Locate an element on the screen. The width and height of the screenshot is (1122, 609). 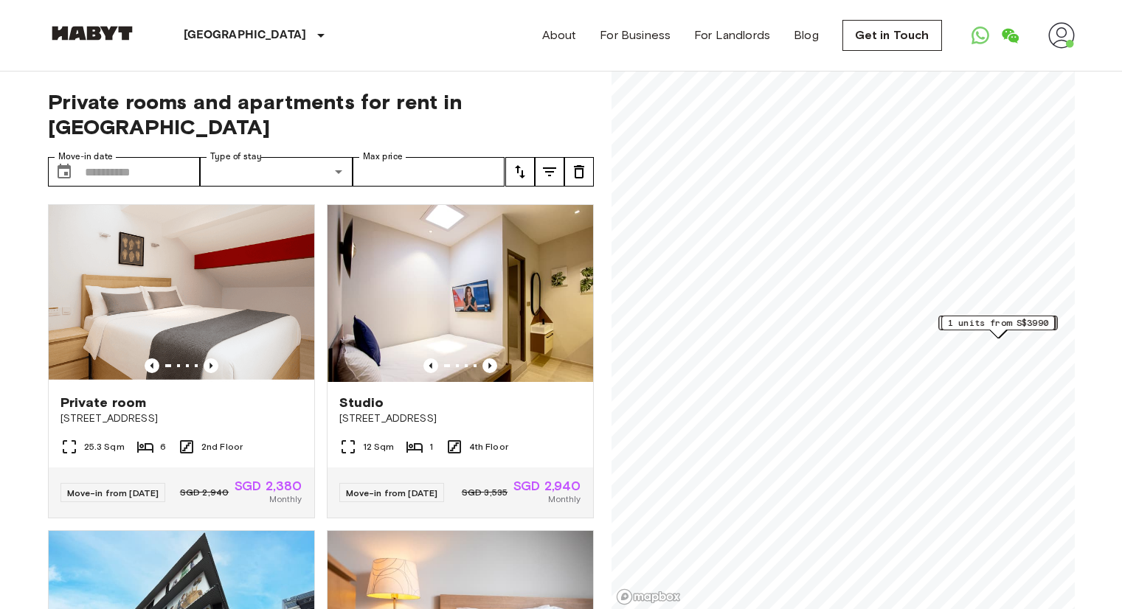
a: Mapbox logo is located at coordinates (648, 597).